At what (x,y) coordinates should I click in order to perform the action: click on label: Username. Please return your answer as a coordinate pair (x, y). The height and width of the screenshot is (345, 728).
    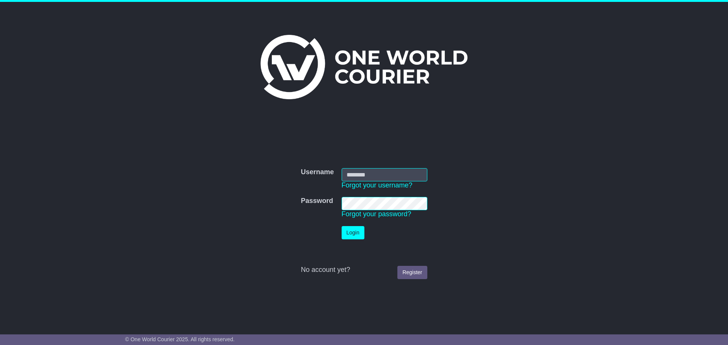
    Looking at the image, I should click on (317, 172).